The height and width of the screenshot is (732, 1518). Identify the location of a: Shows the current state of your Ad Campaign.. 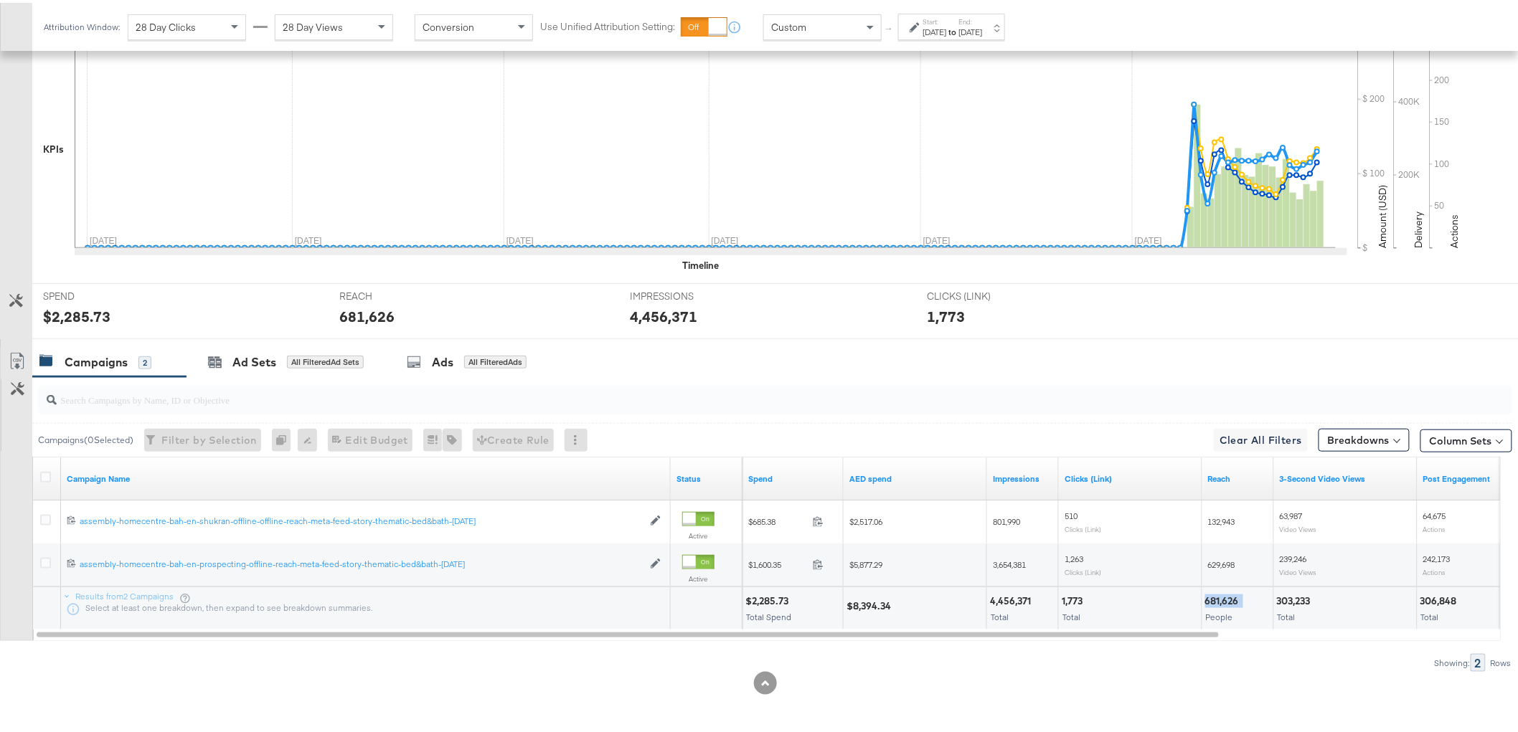
(706, 476).